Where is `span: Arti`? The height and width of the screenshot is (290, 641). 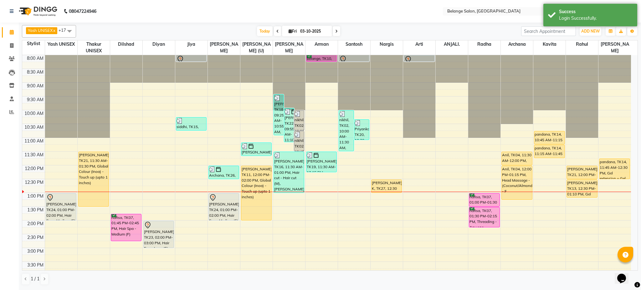
span: Arti is located at coordinates (419, 44).